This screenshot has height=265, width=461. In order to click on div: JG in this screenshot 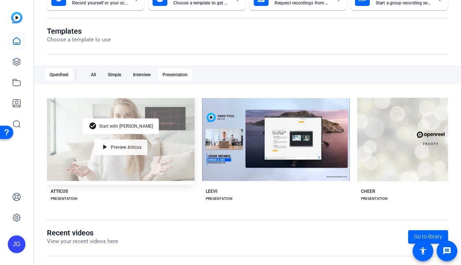, I will do `click(17, 244)`.